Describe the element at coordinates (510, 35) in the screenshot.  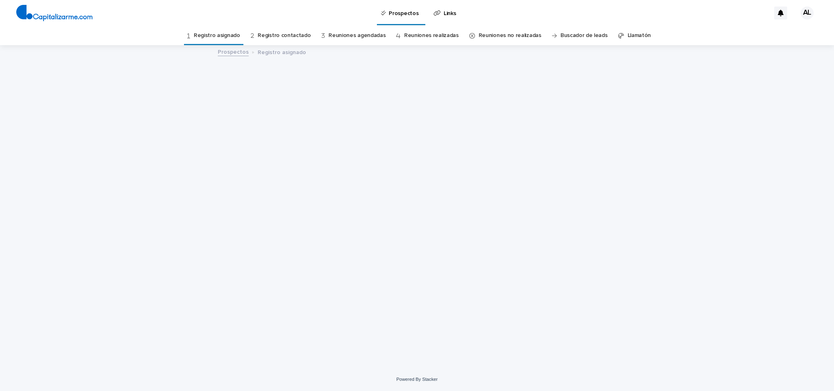
I see `a: Reuniones no realizadas` at that location.